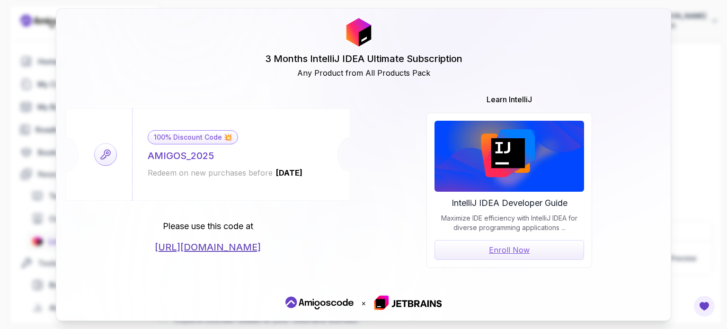  I want to click on p: Maximize IDE efficiency with IntelliJ IDEA for diverse programming applications ..., so click(509, 223).